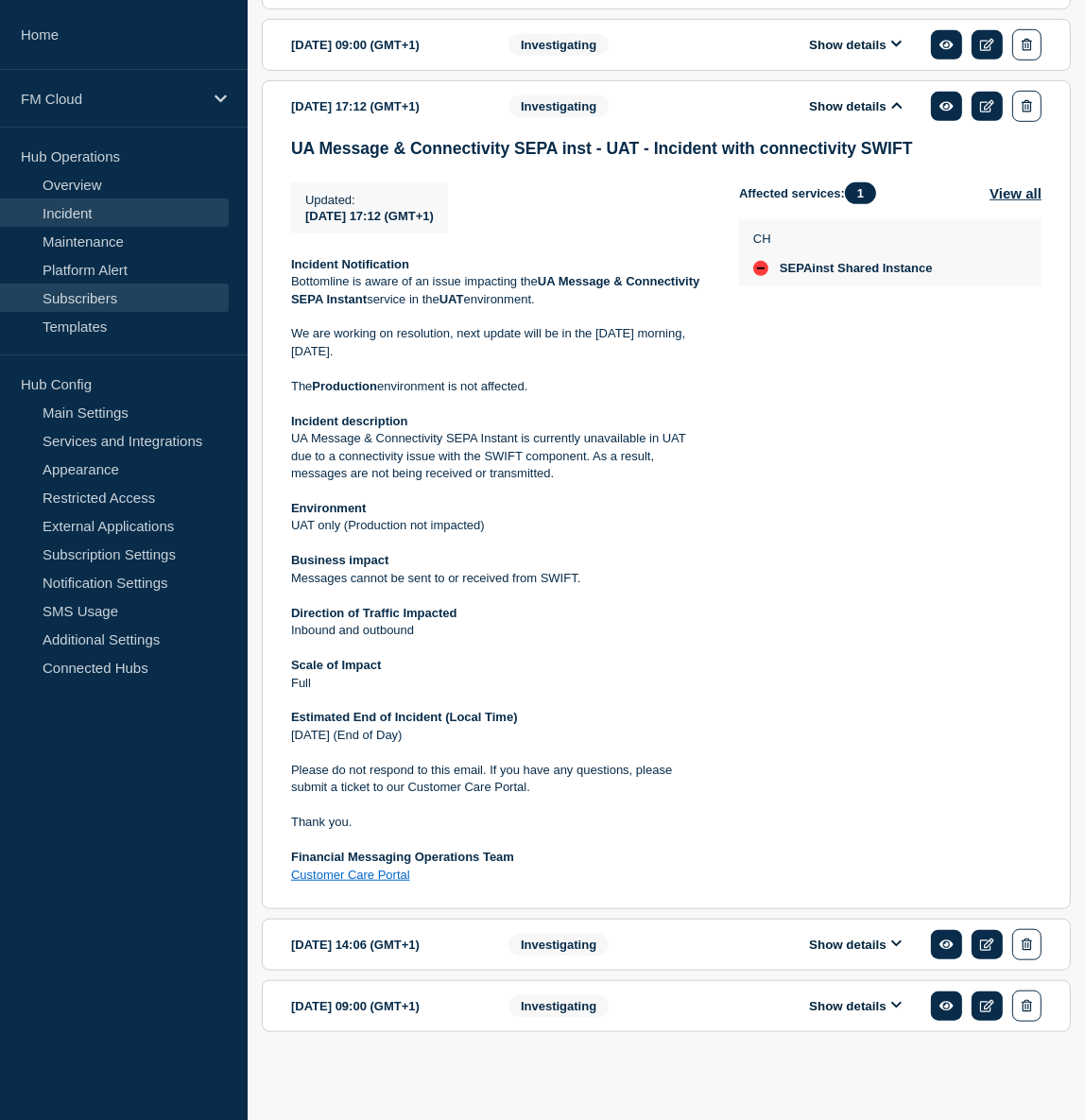  What do you see at coordinates (667, 149) in the screenshot?
I see `h3: UA Message & Connectivity SEPA inst - UAT - Incident with connectivity SWIFT` at bounding box center [667, 149].